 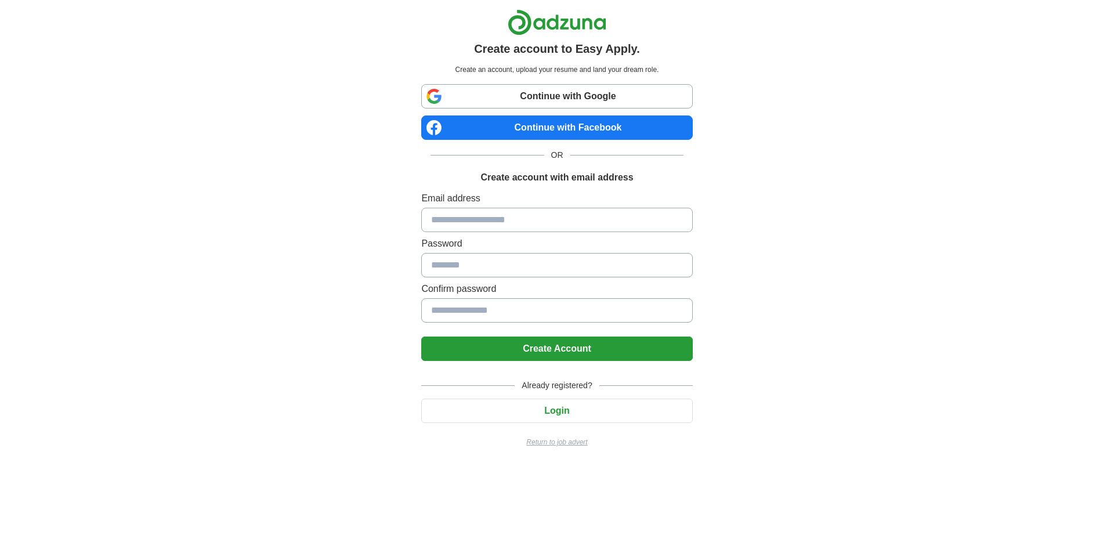 I want to click on p: Return to job advert, so click(x=556, y=442).